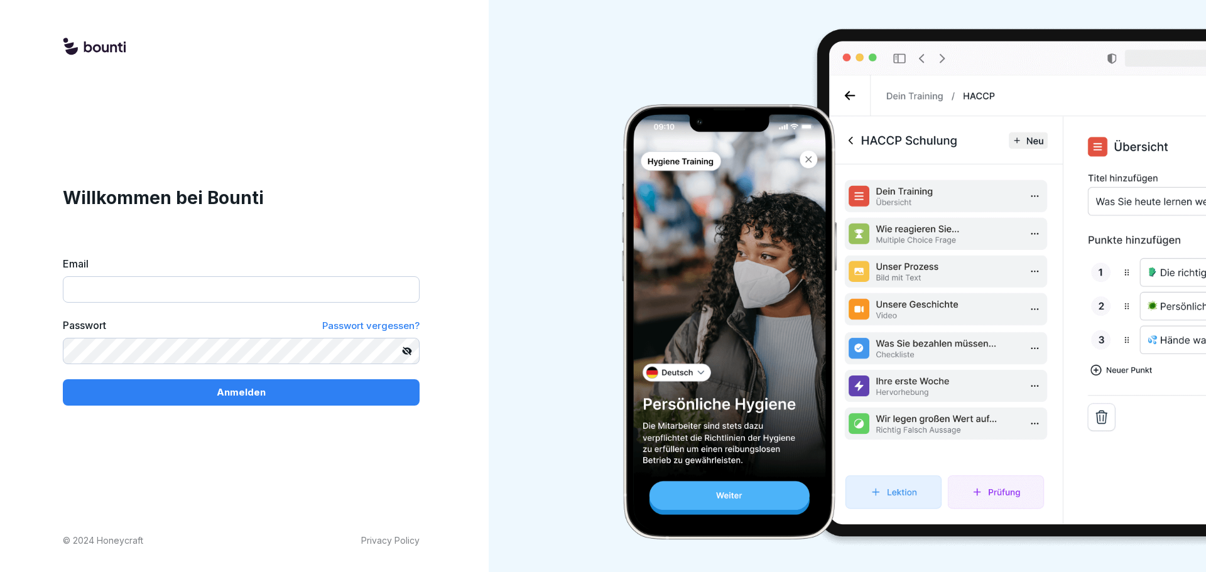 The height and width of the screenshot is (572, 1206). I want to click on a: Privacy Policy, so click(390, 540).